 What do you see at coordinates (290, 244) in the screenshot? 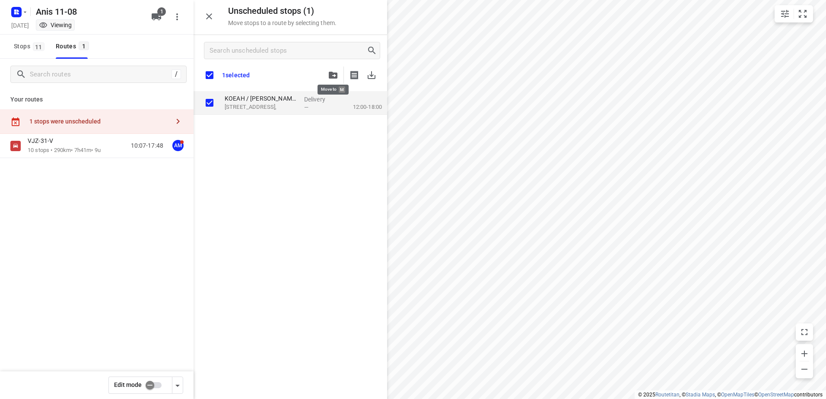
I see `div: grid` at bounding box center [290, 244].